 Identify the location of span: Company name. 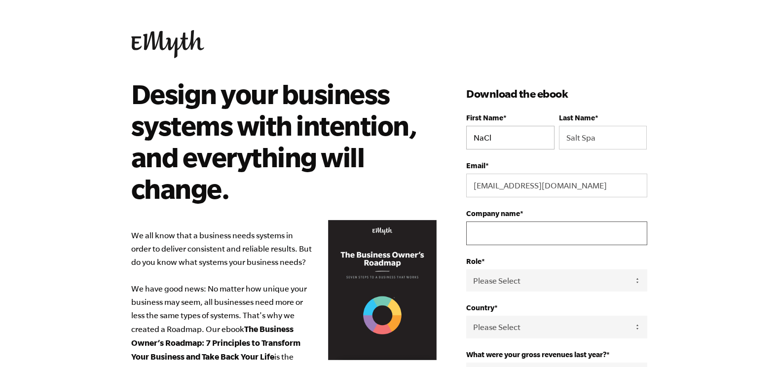
(493, 213).